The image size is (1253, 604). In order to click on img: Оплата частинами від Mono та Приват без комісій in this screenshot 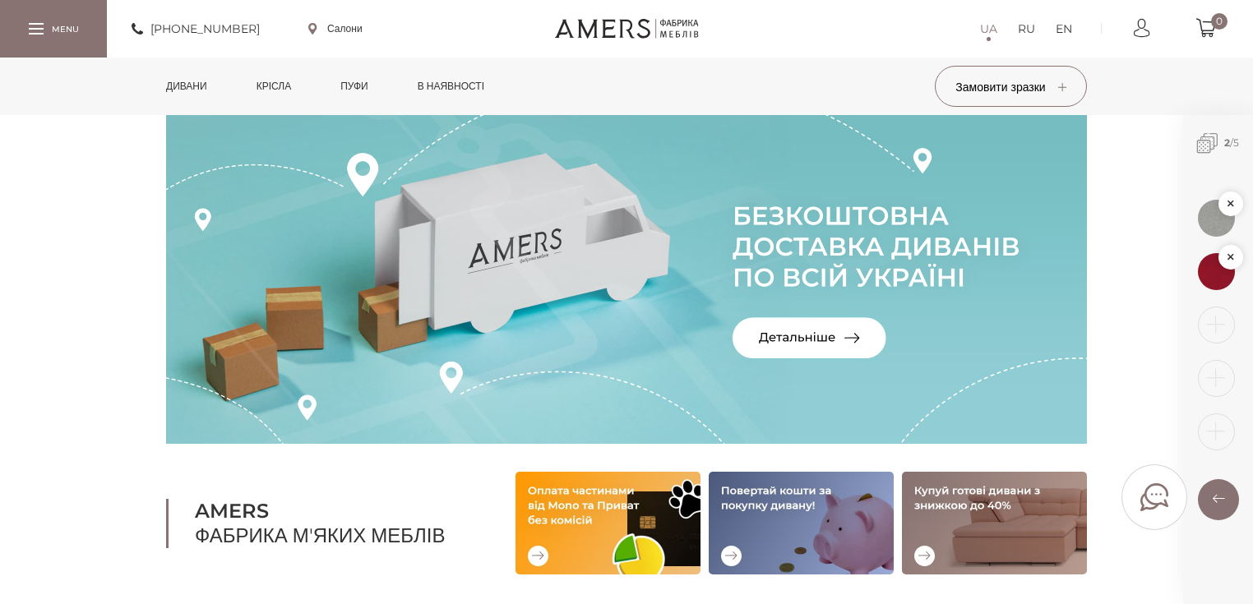, I will do `click(607, 523)`.